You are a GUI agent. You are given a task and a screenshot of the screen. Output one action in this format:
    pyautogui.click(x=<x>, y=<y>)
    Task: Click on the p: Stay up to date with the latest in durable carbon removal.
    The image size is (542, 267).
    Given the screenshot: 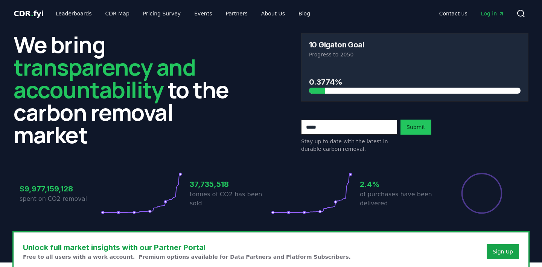 What is the action you would take?
    pyautogui.click(x=349, y=145)
    